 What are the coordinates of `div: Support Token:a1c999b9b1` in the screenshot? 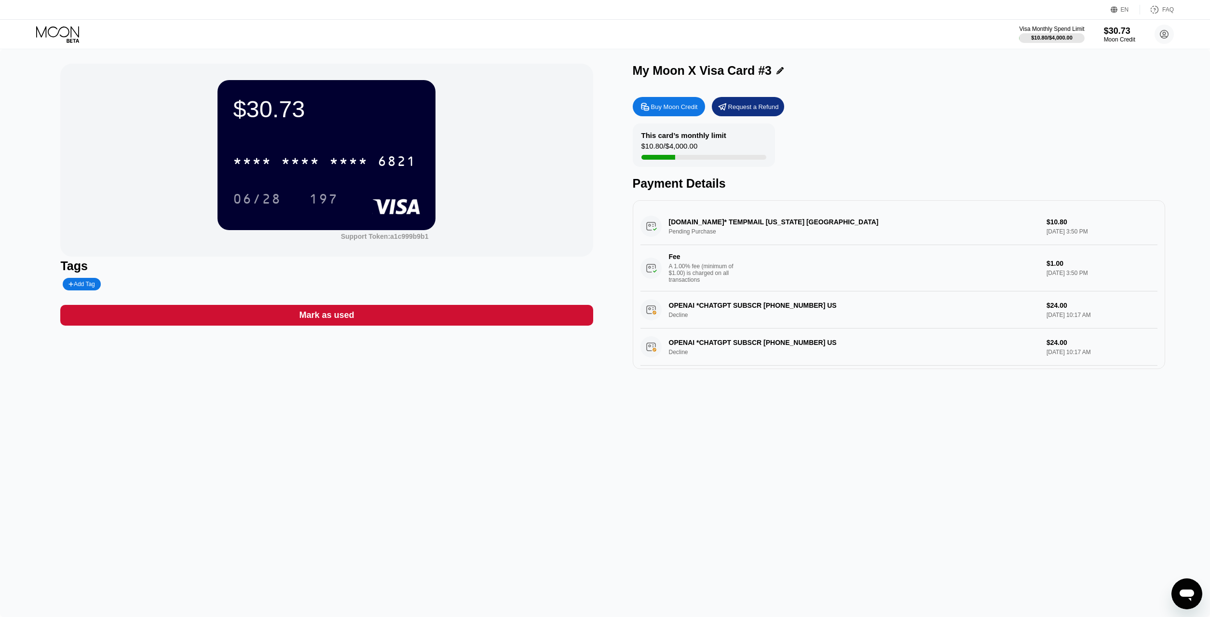 It's located at (385, 236).